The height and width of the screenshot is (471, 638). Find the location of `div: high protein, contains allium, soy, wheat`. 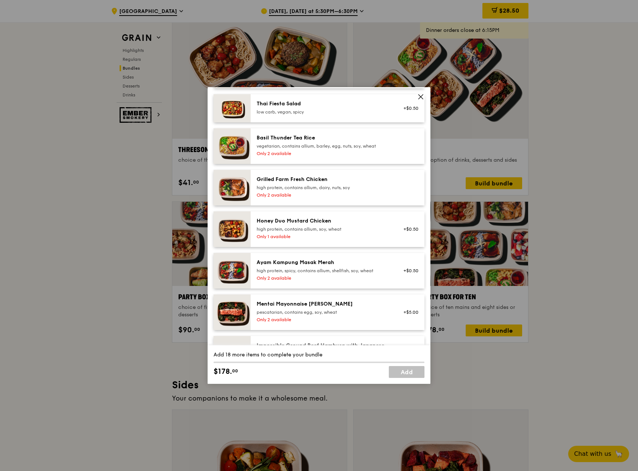

div: high protein, contains allium, soy, wheat is located at coordinates (323, 229).